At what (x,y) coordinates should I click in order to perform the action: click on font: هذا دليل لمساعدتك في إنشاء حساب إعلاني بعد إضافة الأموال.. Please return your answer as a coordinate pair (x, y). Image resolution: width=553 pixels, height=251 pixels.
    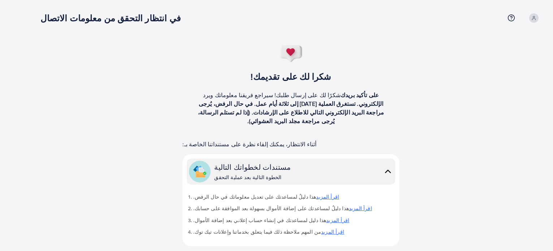
    Looking at the image, I should click on (260, 220).